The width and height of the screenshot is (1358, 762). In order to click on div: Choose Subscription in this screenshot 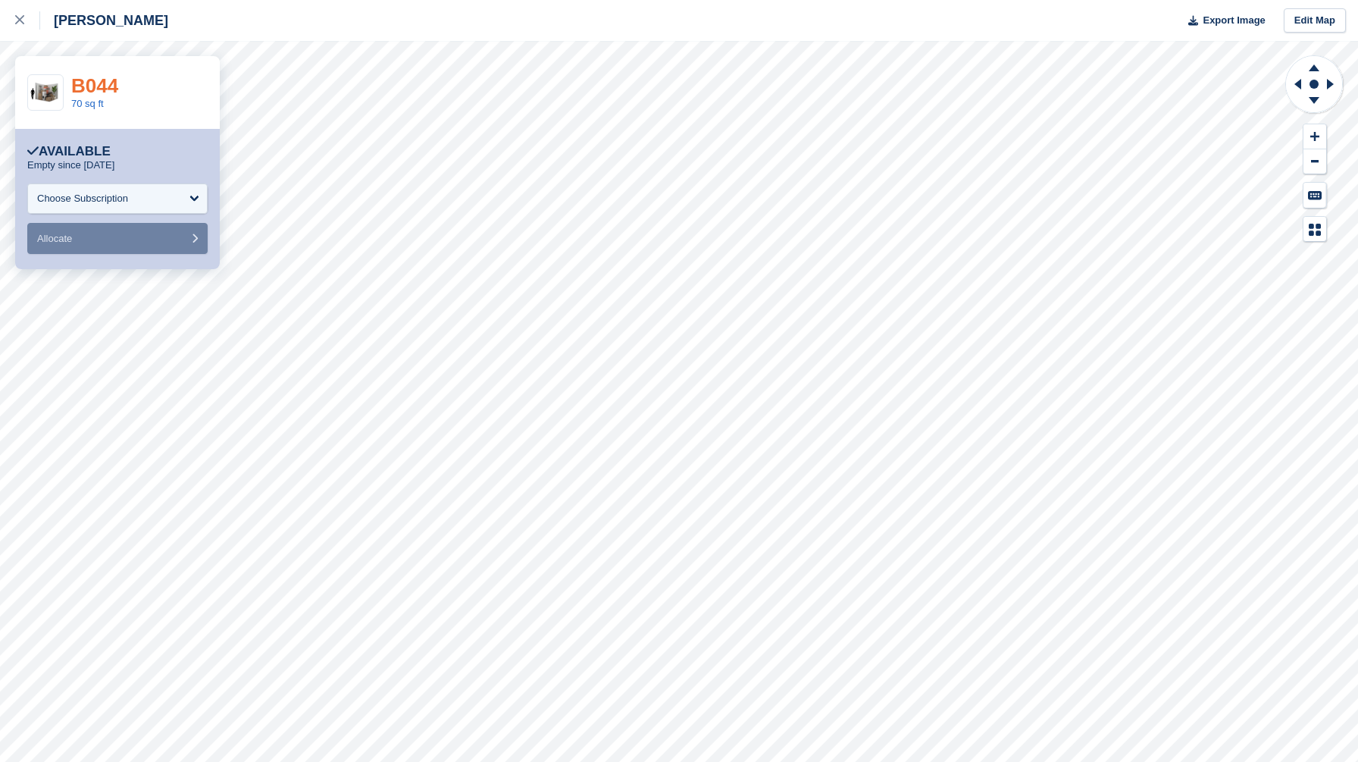, I will do `click(83, 199)`.